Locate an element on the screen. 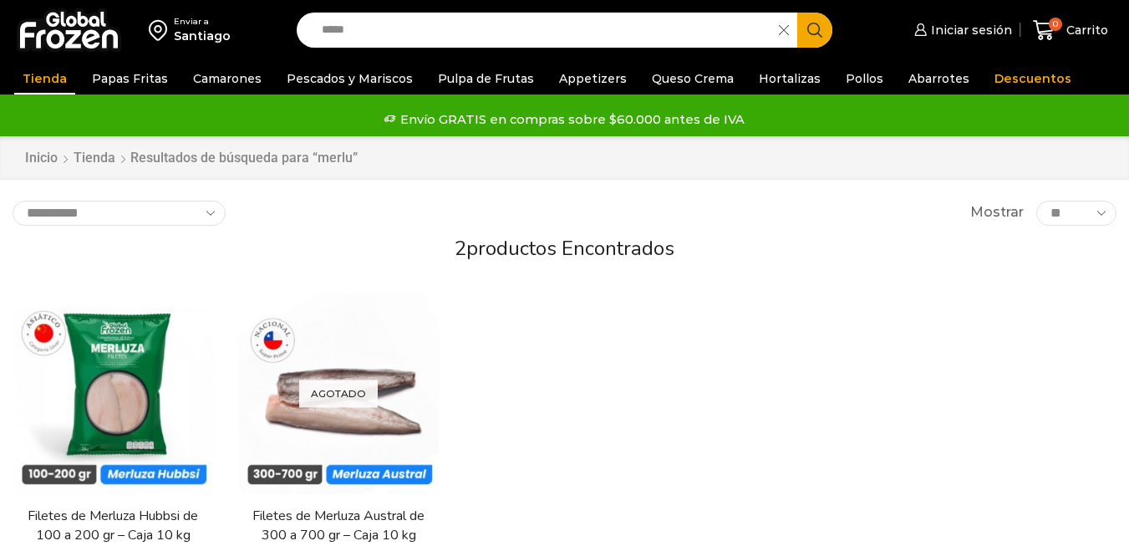 The image size is (1129, 546). a: Pulpa de Frutas is located at coordinates (485, 79).